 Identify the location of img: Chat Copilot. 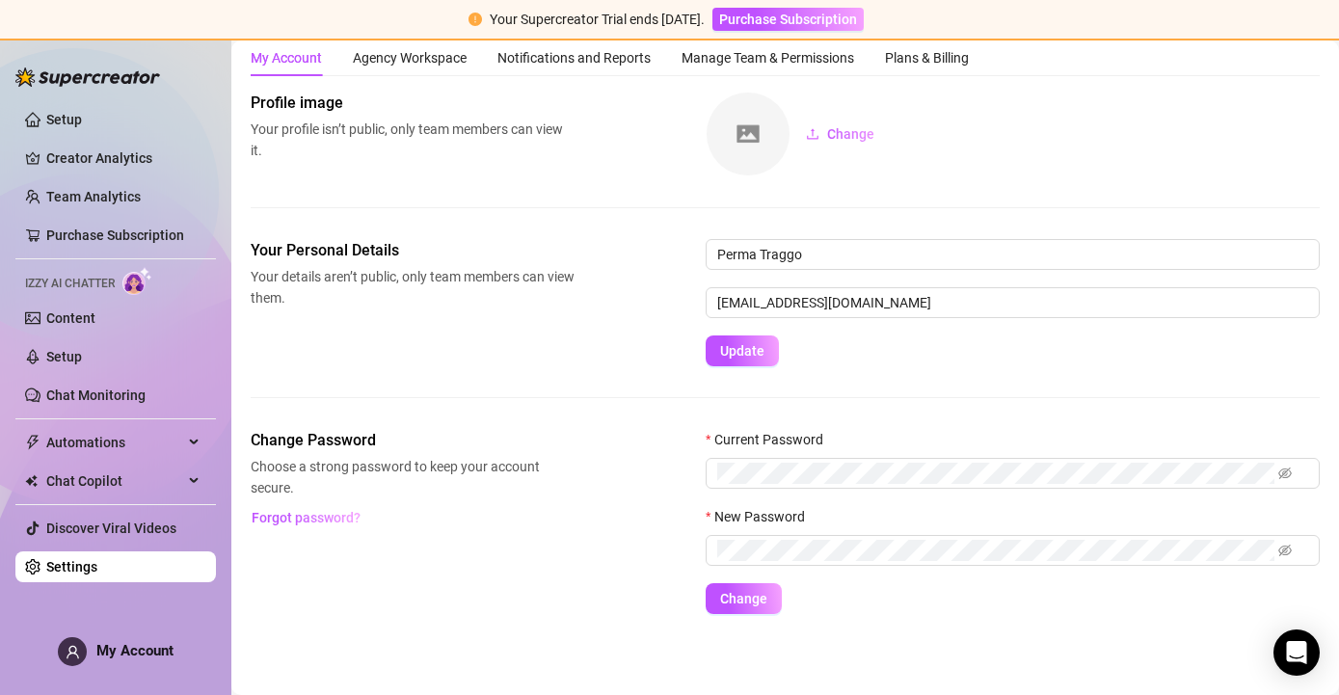
(31, 481).